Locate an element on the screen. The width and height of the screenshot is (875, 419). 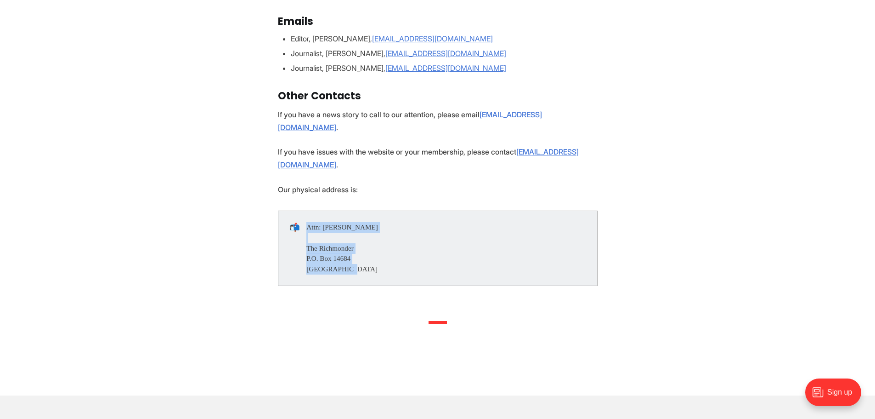
p: If you have issues with the website or your membership, please contact . is located at coordinates (438, 158).